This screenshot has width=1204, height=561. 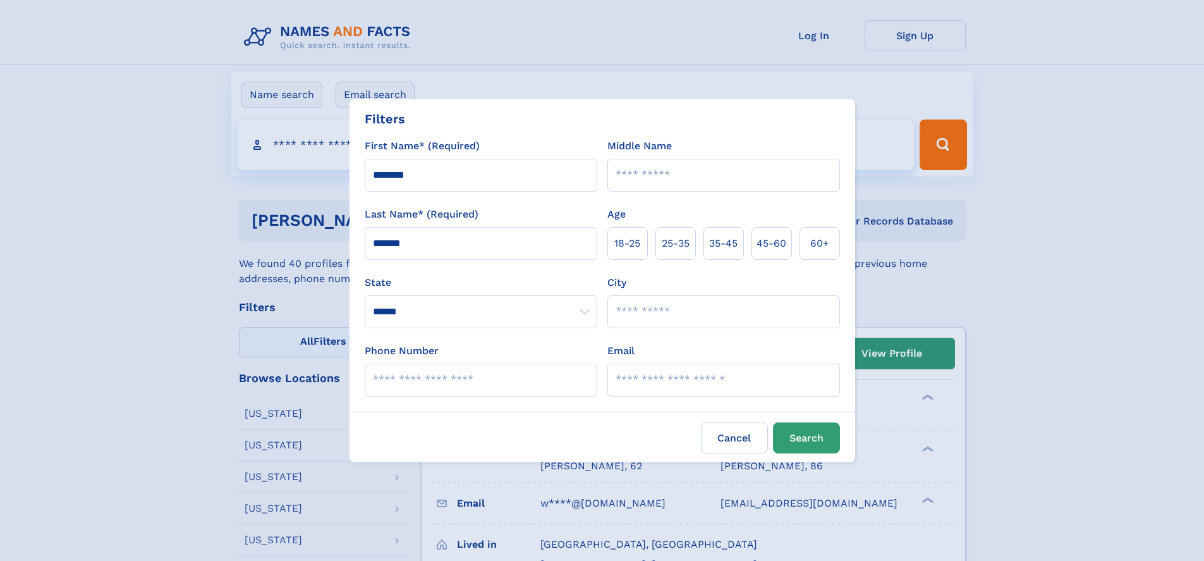 What do you see at coordinates (676, 243) in the screenshot?
I see `span: 25‑35` at bounding box center [676, 243].